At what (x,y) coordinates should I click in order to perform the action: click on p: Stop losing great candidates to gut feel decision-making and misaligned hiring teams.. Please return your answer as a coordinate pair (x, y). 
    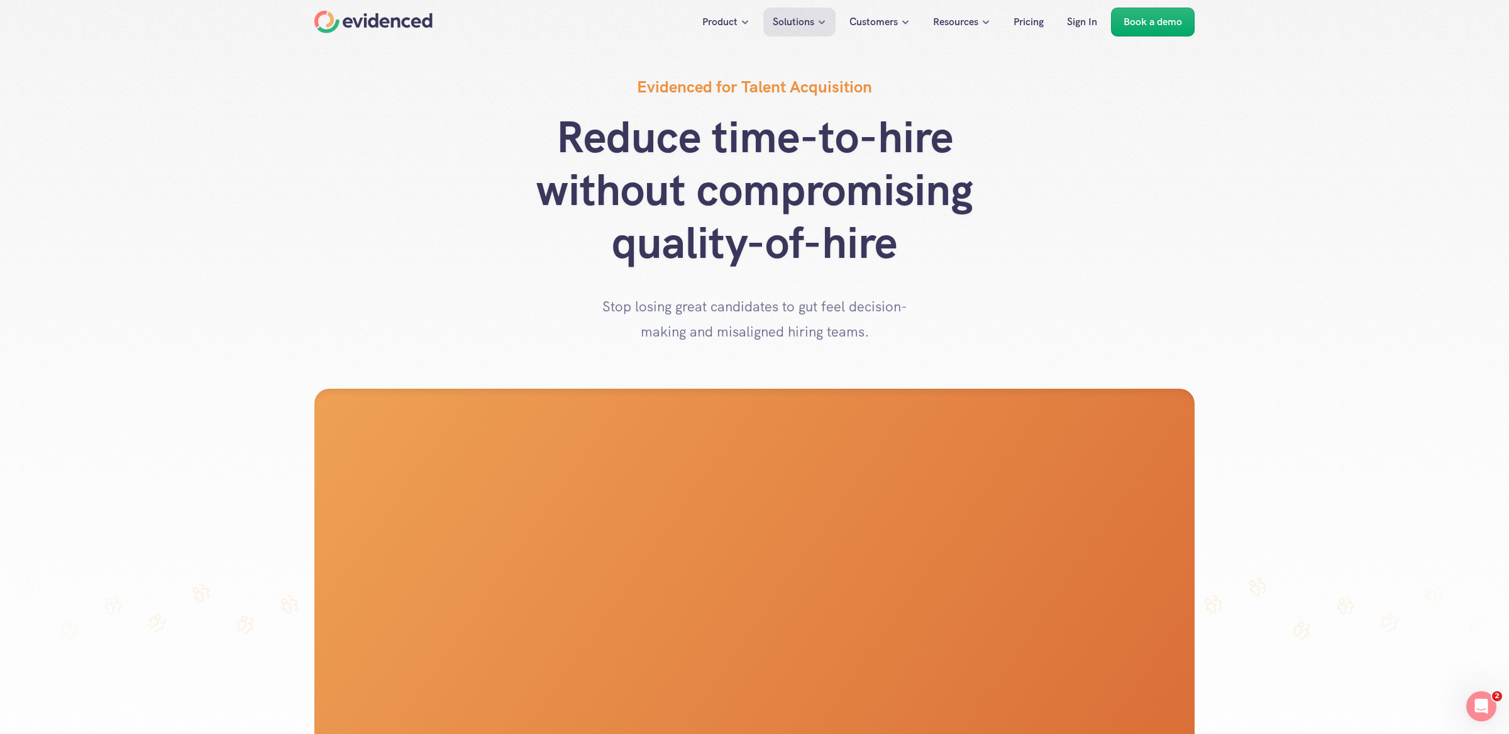
    Looking at the image, I should click on (755, 319).